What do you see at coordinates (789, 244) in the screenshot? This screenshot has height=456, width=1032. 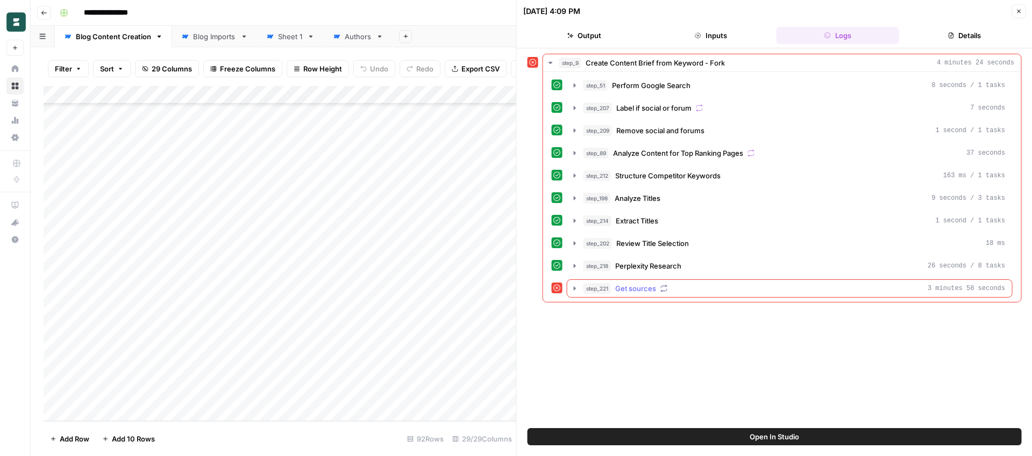 I see `button: 18 ms` at bounding box center [789, 244].